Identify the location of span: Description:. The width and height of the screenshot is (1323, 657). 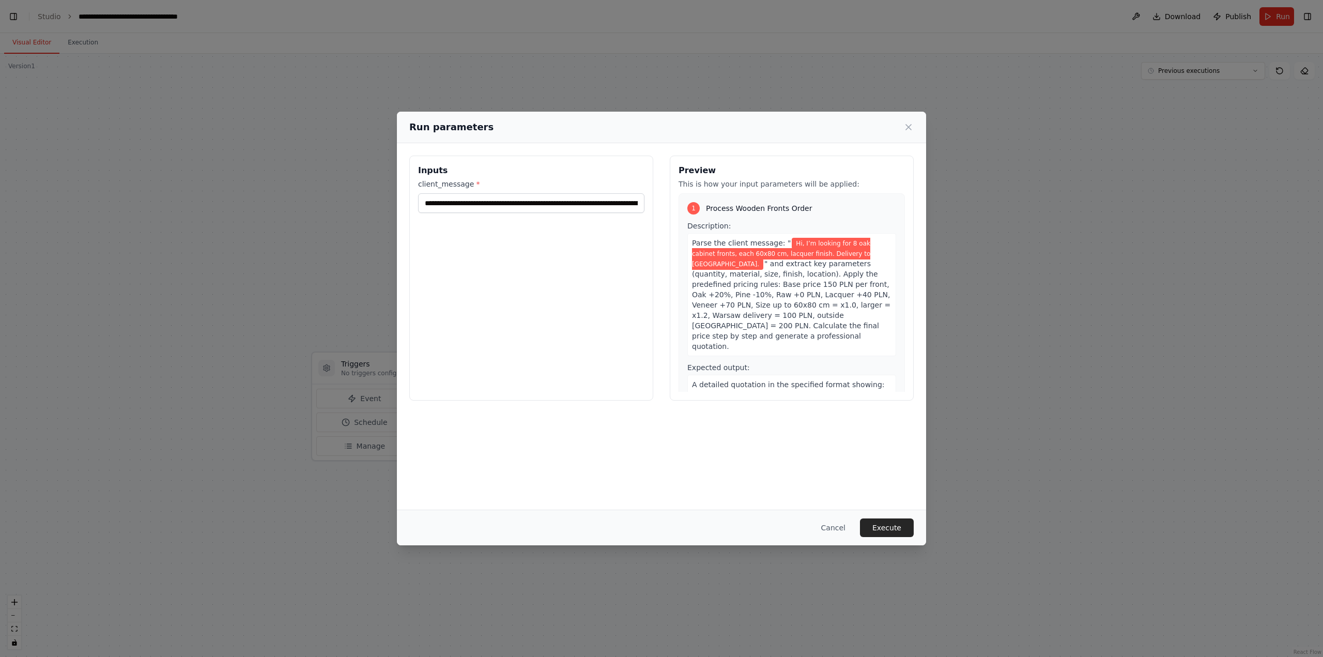
(709, 226).